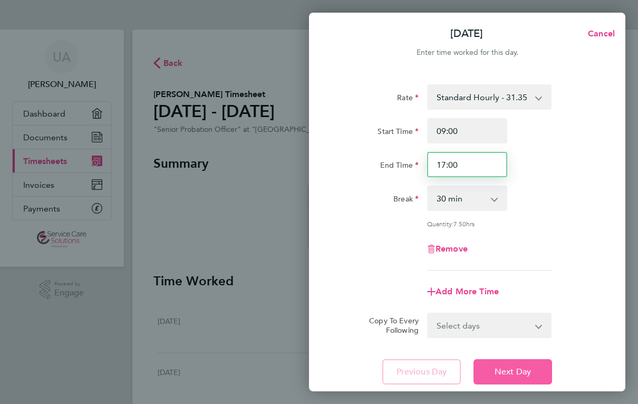 This screenshot has height=404, width=638. Describe the element at coordinates (463, 292) in the screenshot. I see `button: Add More Time` at that location.